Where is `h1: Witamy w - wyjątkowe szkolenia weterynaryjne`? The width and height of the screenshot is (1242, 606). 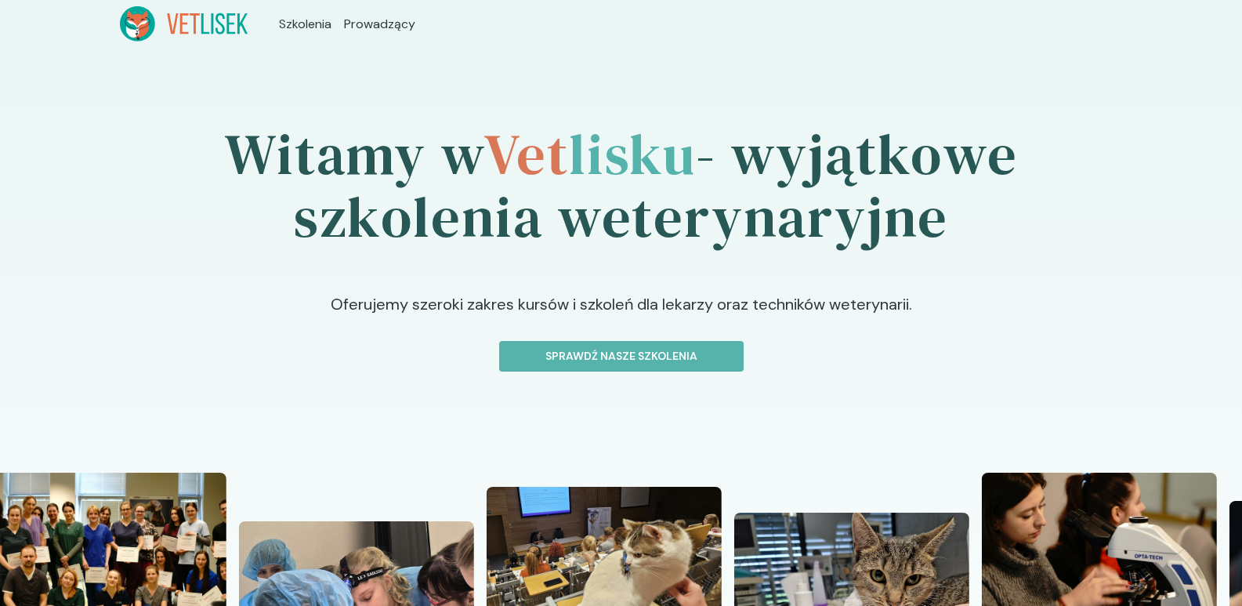
h1: Witamy w - wyjątkowe szkolenia weterynaryjne is located at coordinates (621, 186).